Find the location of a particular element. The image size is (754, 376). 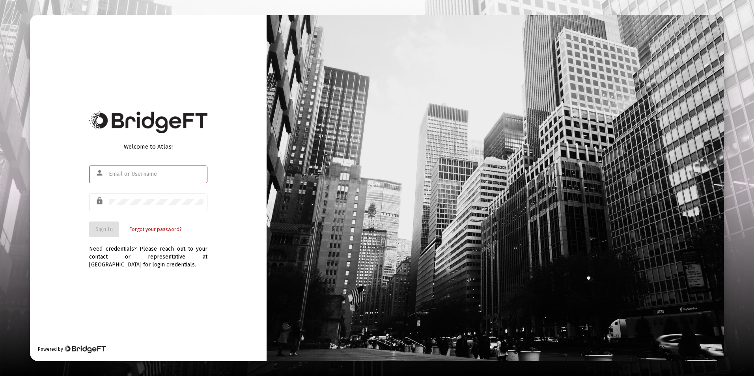

mat-icon: lock is located at coordinates (100, 201).